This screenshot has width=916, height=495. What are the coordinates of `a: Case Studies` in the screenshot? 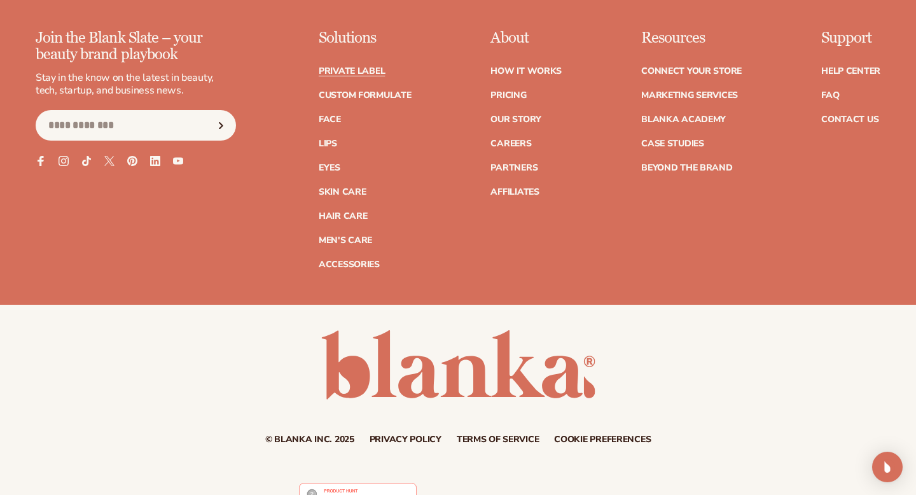 It's located at (672, 144).